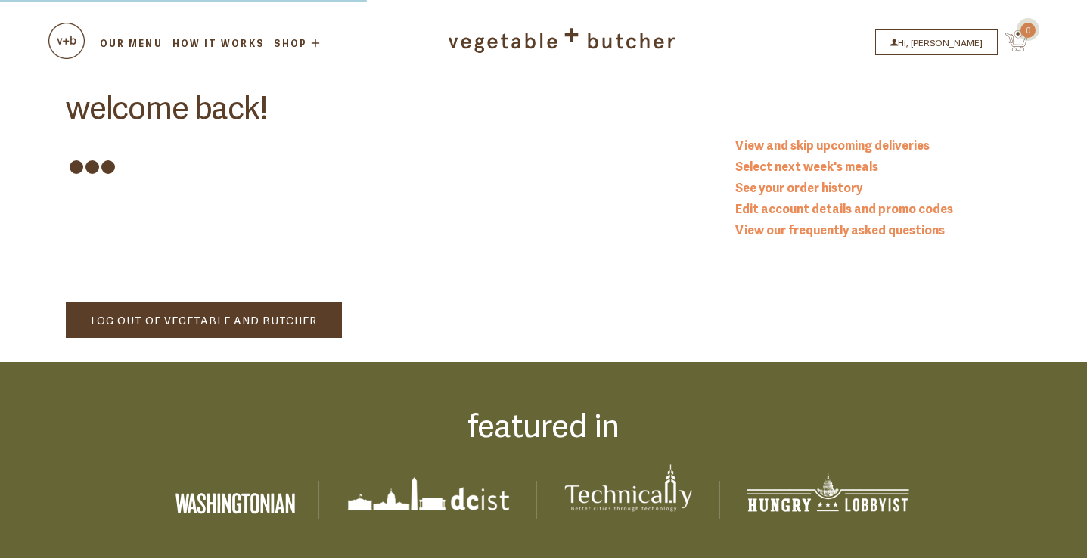 The height and width of the screenshot is (558, 1087). Describe the element at coordinates (131, 43) in the screenshot. I see `a: Our Menu` at that location.